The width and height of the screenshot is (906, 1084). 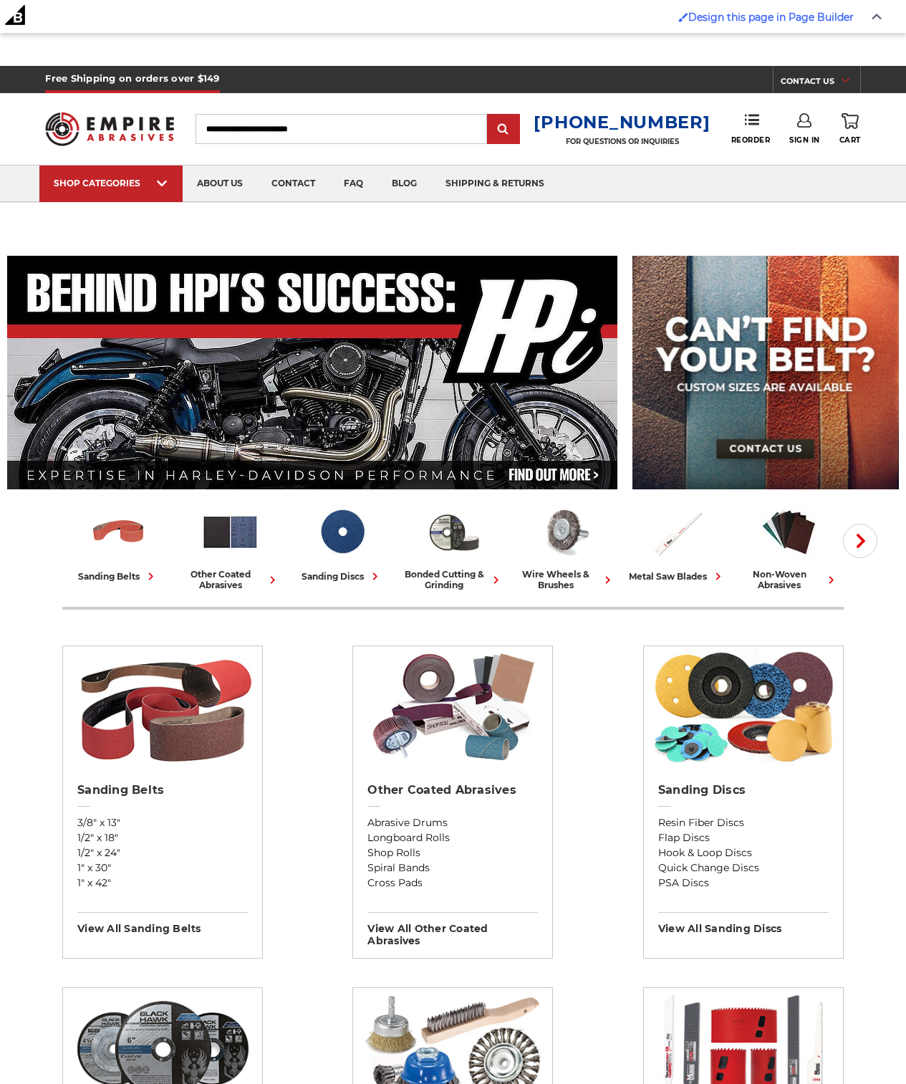 I want to click on a: Enabled brush for page builder edit. Design this page in Page Builder, so click(x=766, y=17).